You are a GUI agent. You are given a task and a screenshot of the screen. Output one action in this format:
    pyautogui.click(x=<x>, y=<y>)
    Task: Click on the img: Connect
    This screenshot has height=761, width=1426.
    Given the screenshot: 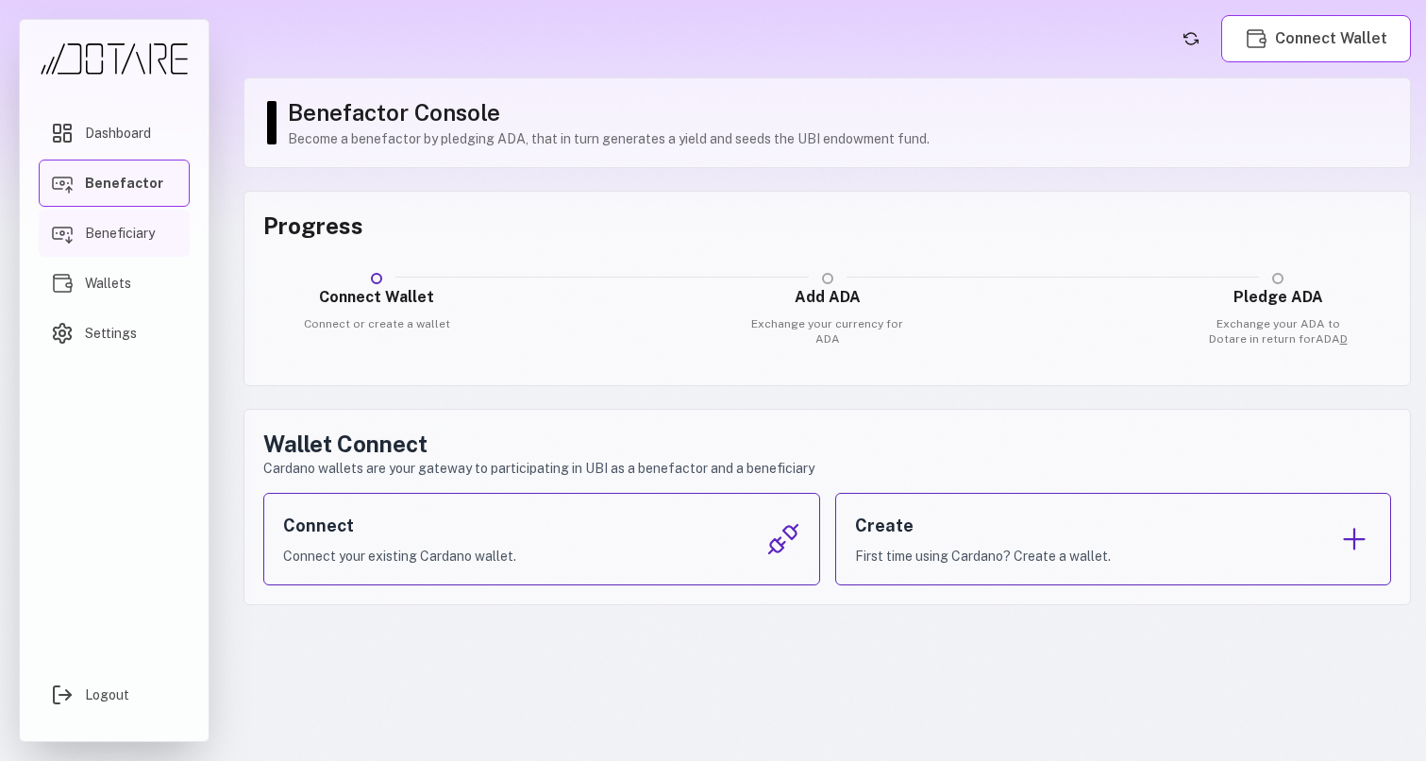 What is the action you would take?
    pyautogui.click(x=783, y=539)
    